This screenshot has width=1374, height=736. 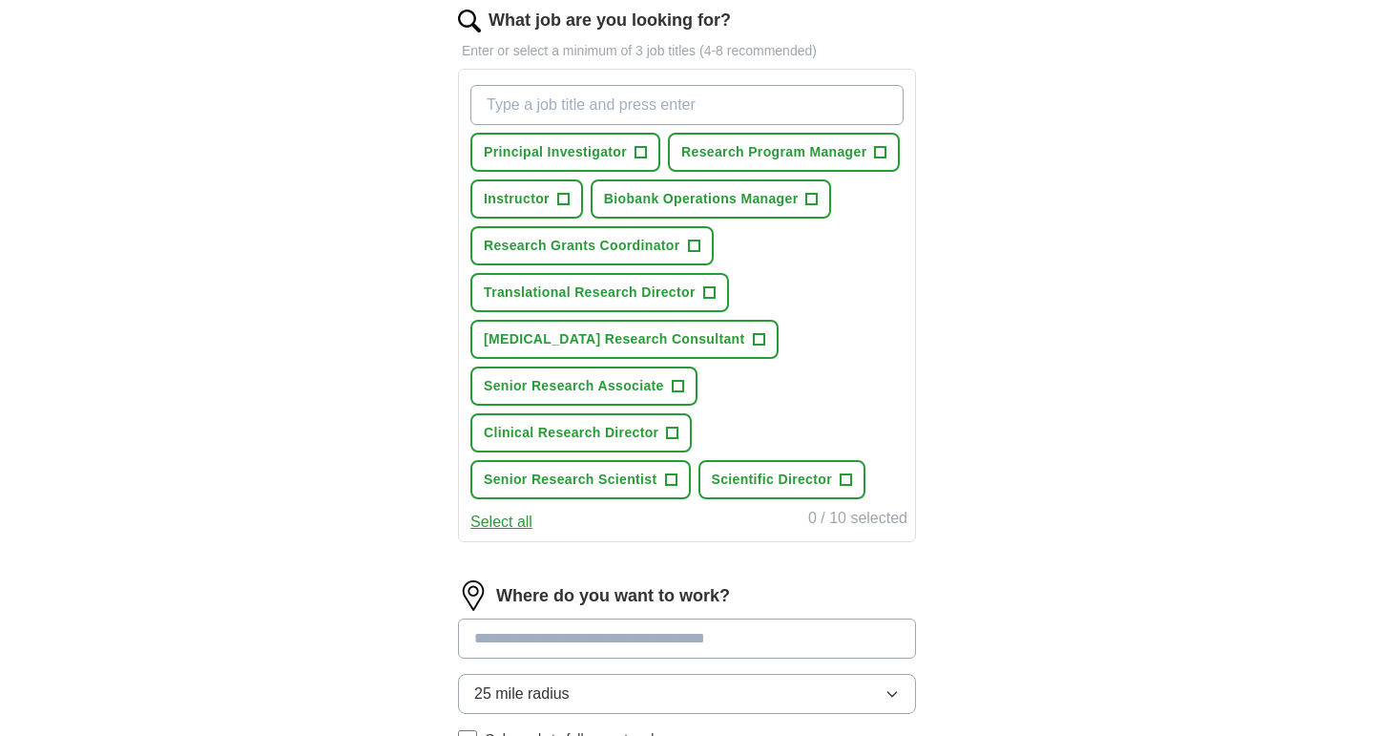 I want to click on span: Clinical Research Director, so click(x=571, y=432).